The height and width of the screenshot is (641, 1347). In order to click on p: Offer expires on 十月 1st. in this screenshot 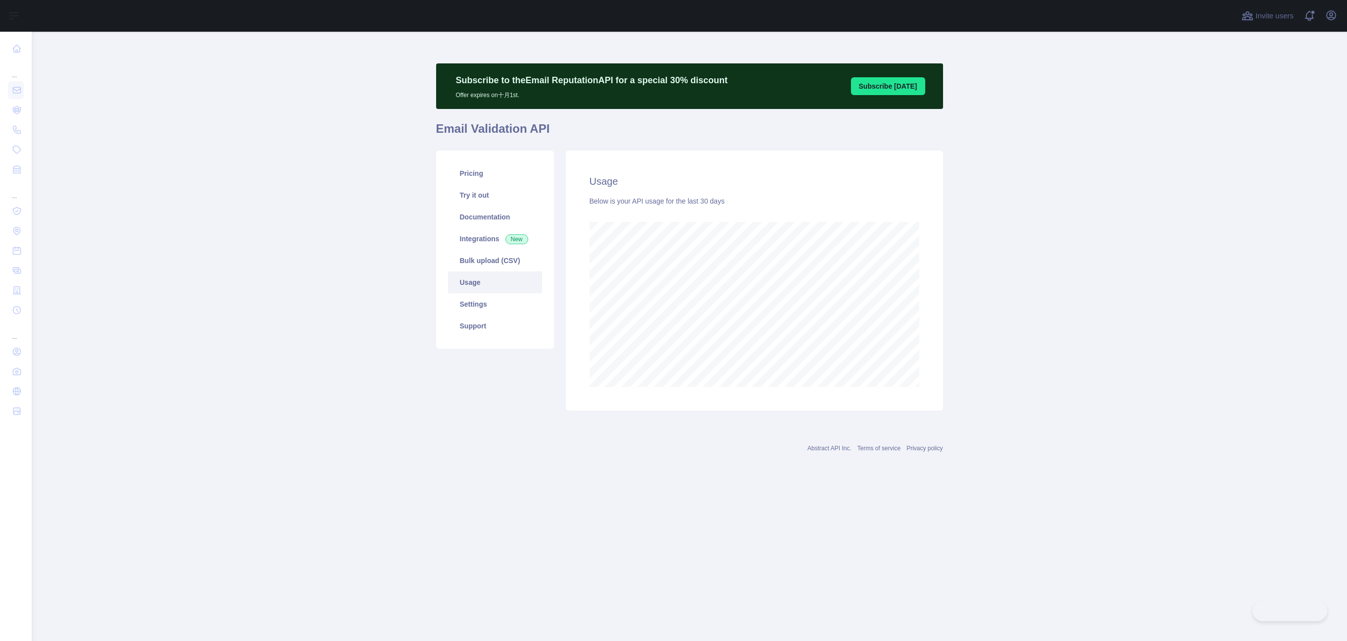, I will do `click(592, 93)`.